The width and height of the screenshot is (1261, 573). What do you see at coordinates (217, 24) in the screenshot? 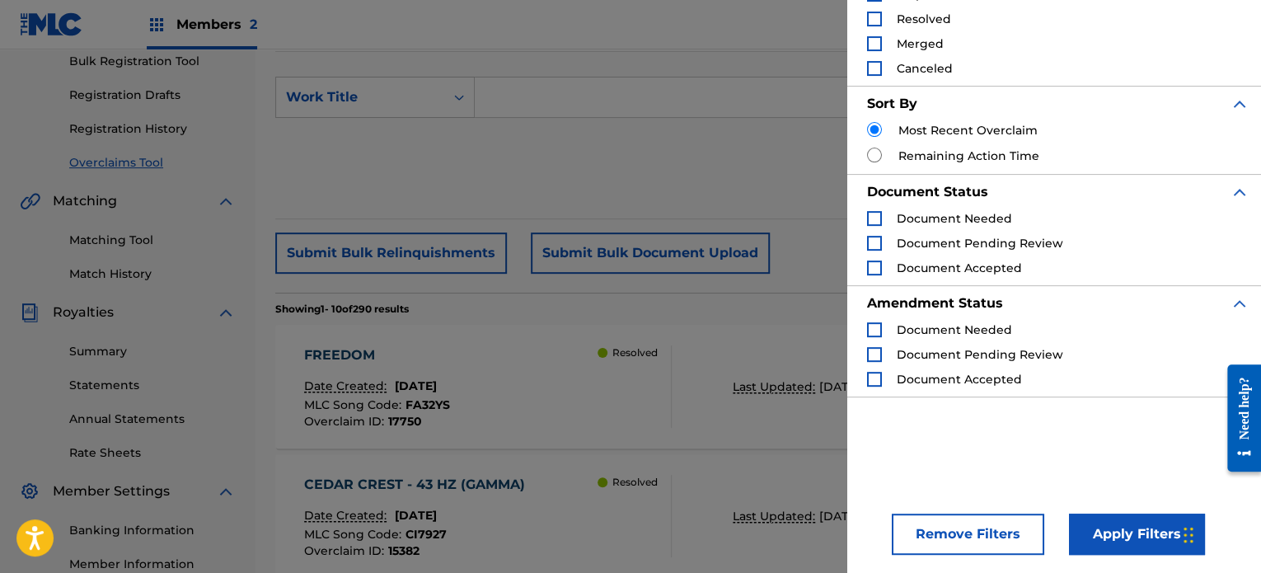
I see `span: Members` at bounding box center [217, 24].